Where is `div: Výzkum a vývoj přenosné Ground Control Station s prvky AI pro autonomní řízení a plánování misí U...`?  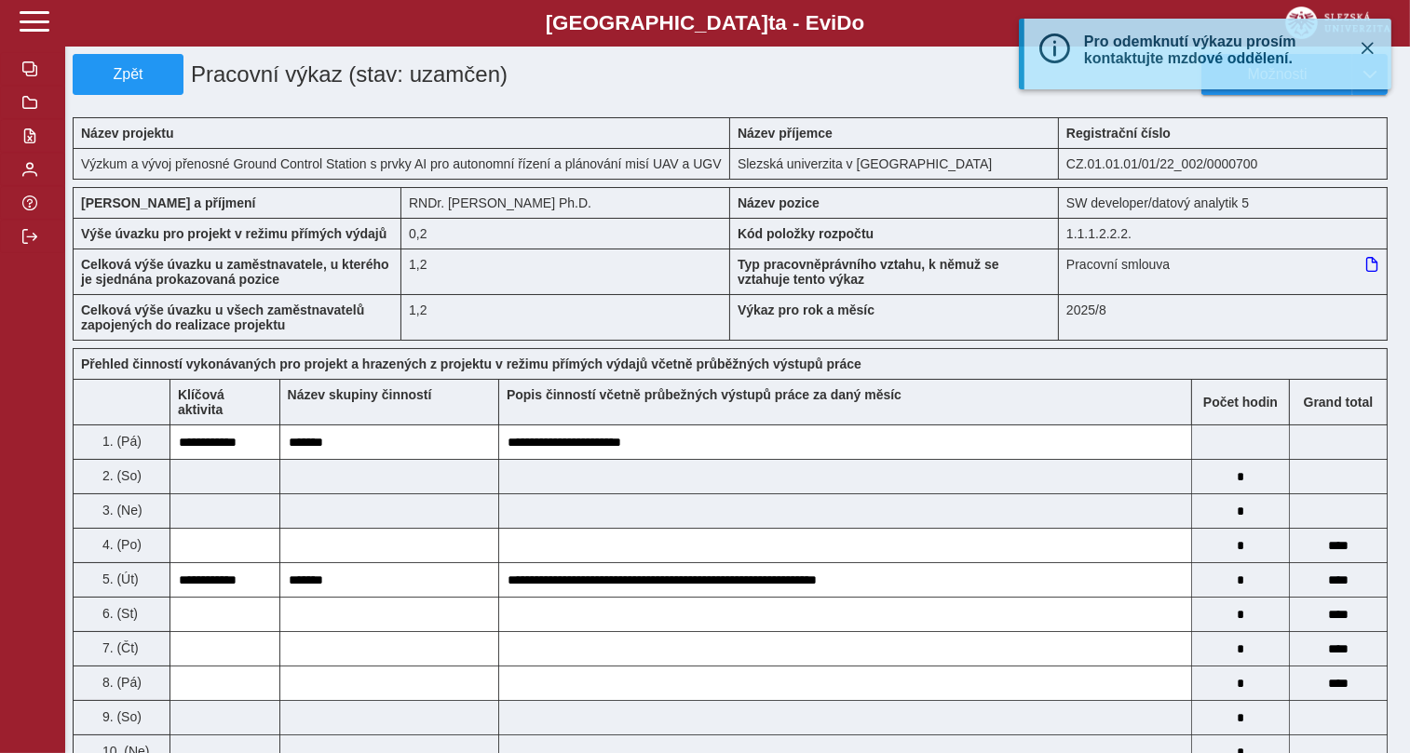
div: Výzkum a vývoj přenosné Ground Control Station s prvky AI pro autonomní řízení a plánování misí U... is located at coordinates (401, 164).